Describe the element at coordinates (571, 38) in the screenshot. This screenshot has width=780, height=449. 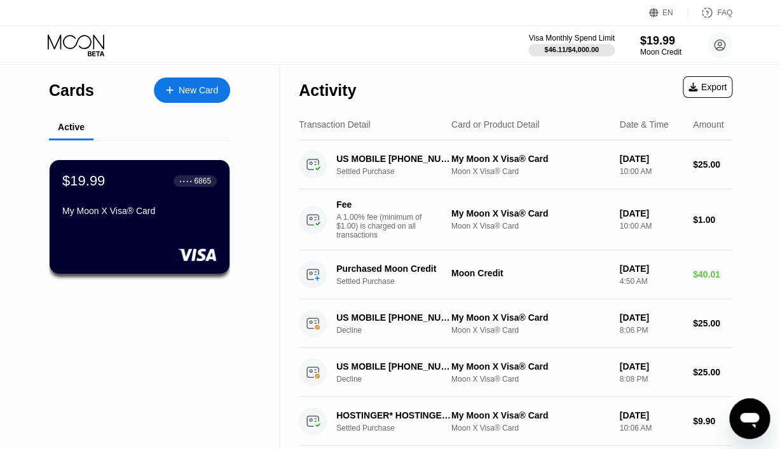
I see `div: Visa Monthly Spend Limit` at that location.